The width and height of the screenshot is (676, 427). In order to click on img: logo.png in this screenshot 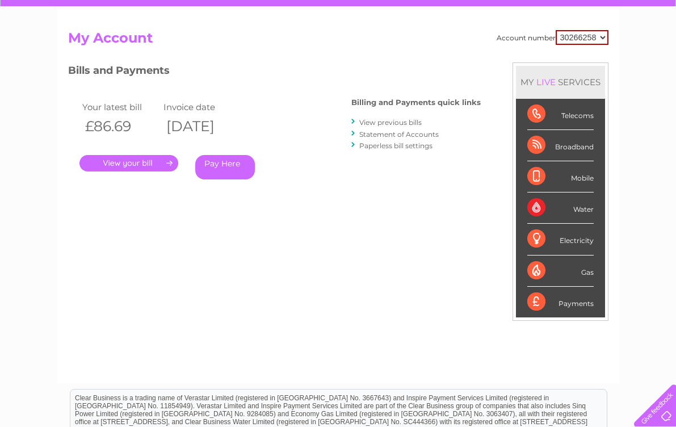, I will do `click(53, 47)`.